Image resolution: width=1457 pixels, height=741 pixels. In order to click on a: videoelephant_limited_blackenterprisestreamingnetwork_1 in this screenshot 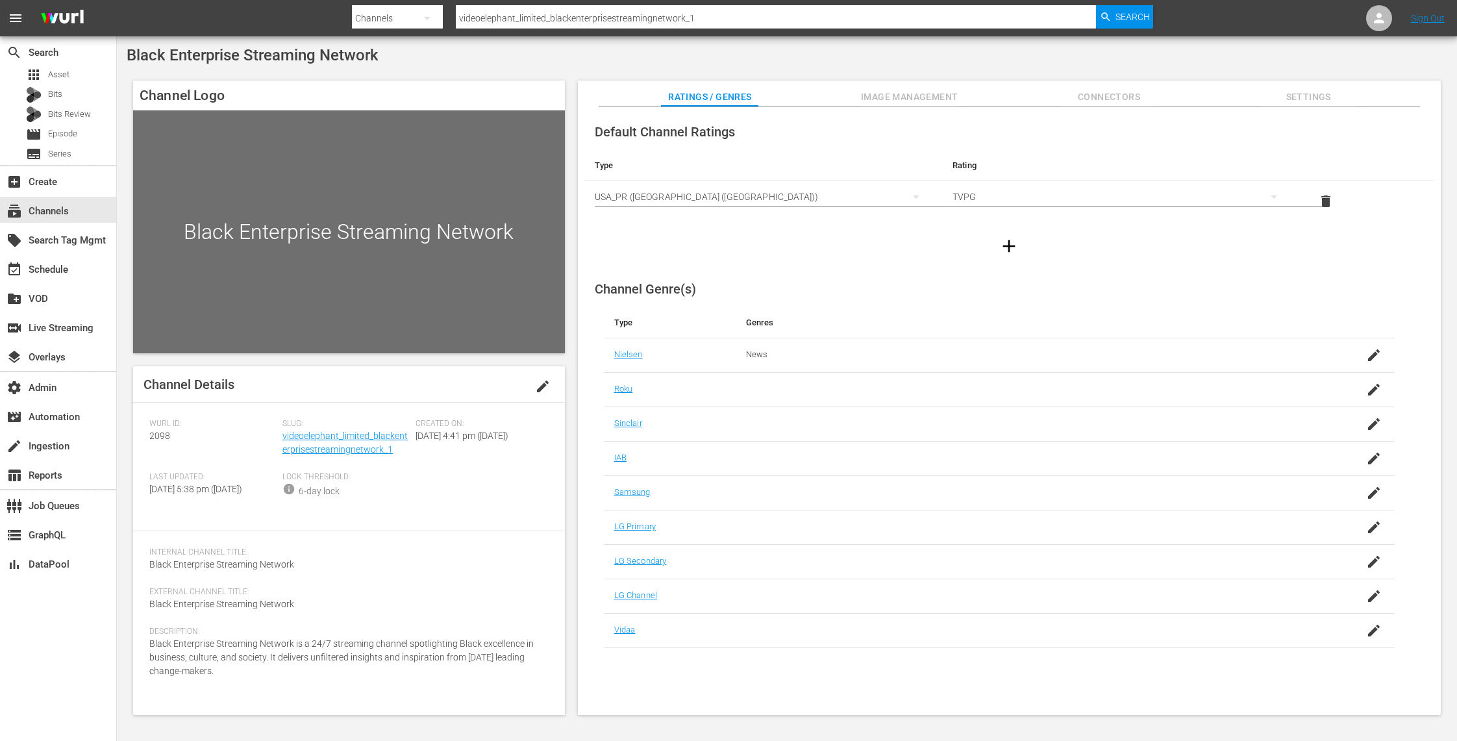, I will do `click(345, 442)`.